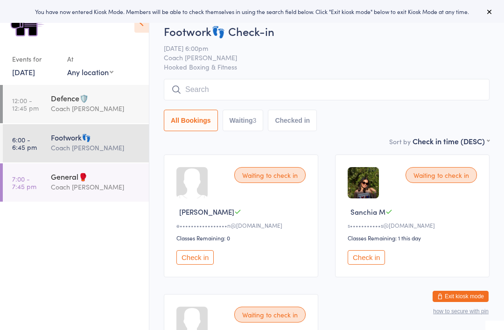 The height and width of the screenshot is (330, 504). What do you see at coordinates (24, 183) in the screenshot?
I see `time: 7:00 - 7:45 pm` at bounding box center [24, 183].